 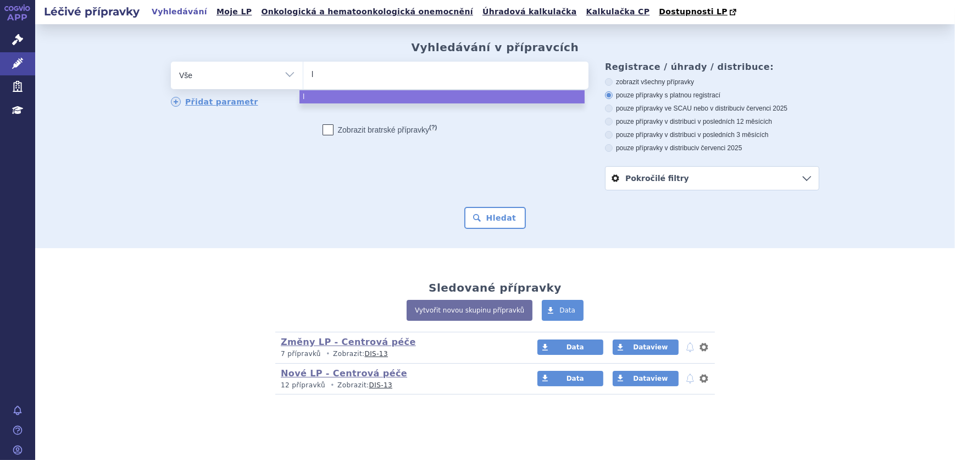 I want to click on a: Přidat parametr, so click(x=214, y=102).